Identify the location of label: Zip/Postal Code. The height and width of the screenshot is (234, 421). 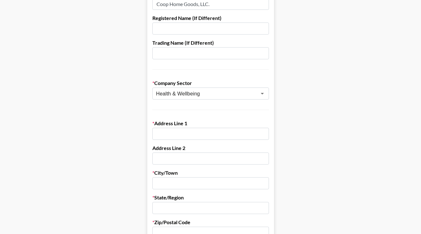
(211, 222).